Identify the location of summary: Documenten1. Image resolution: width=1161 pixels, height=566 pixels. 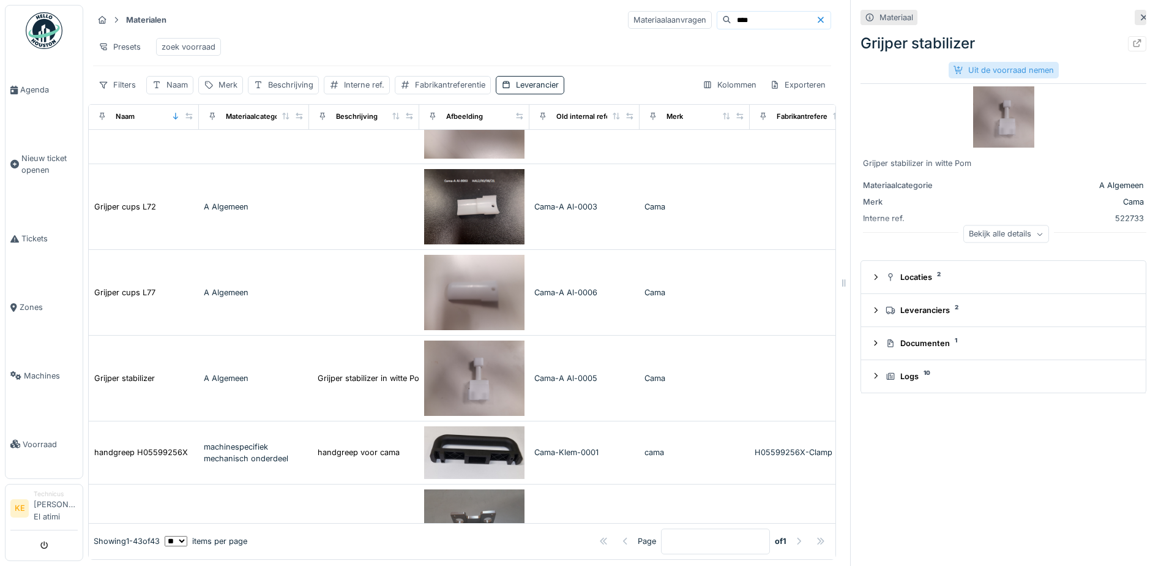
(1003, 343).